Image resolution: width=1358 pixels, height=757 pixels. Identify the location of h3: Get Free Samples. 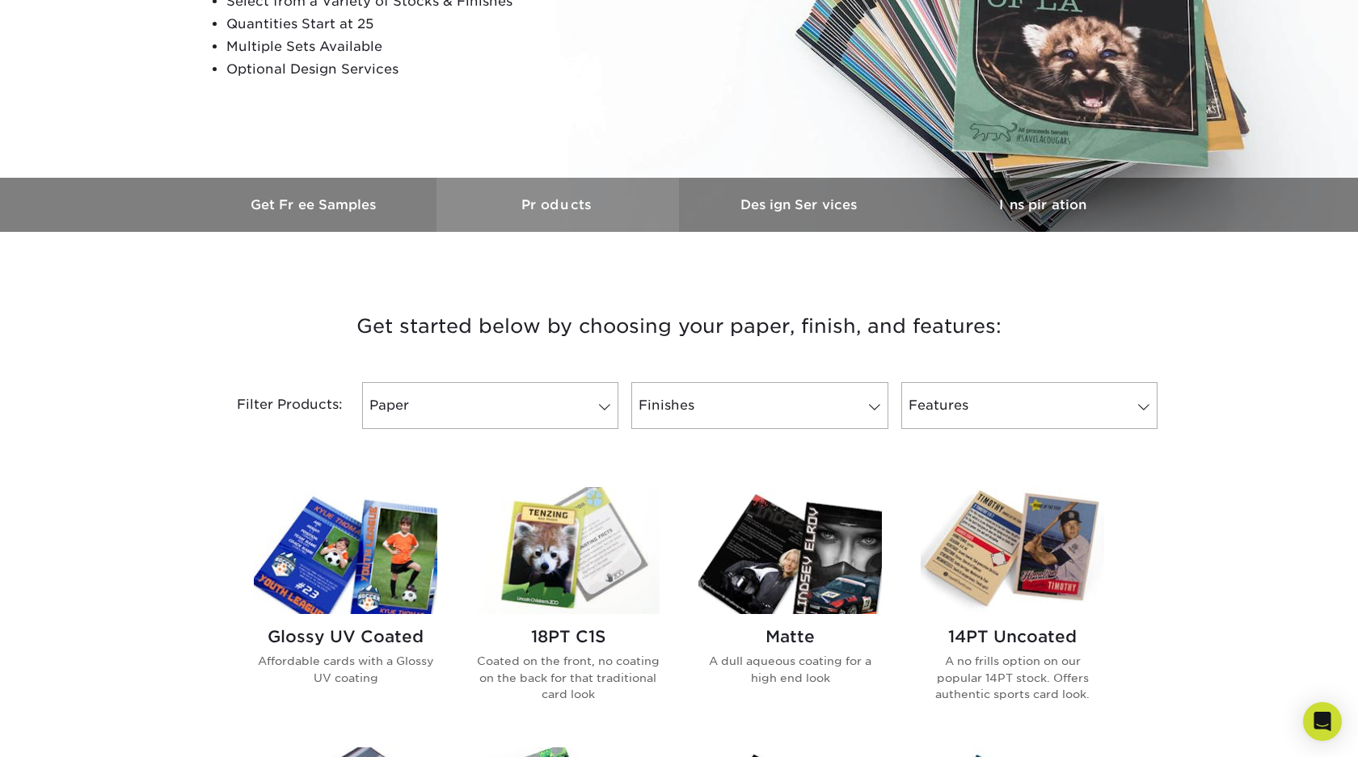
(315, 204).